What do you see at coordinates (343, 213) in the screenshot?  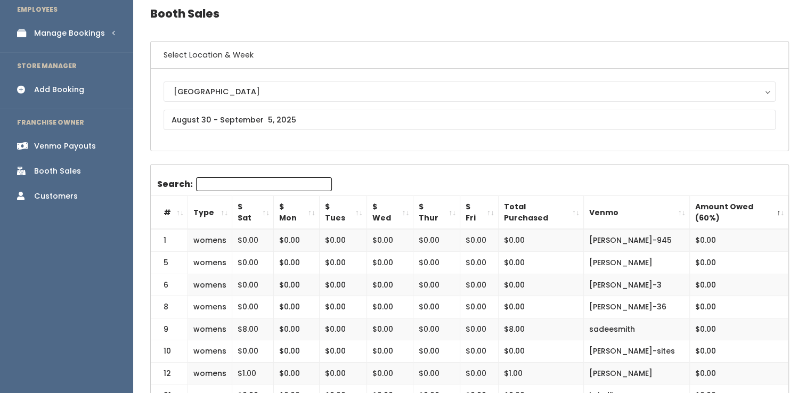 I see `th: $ Tues: activate to sort column ascending` at bounding box center [343, 213].